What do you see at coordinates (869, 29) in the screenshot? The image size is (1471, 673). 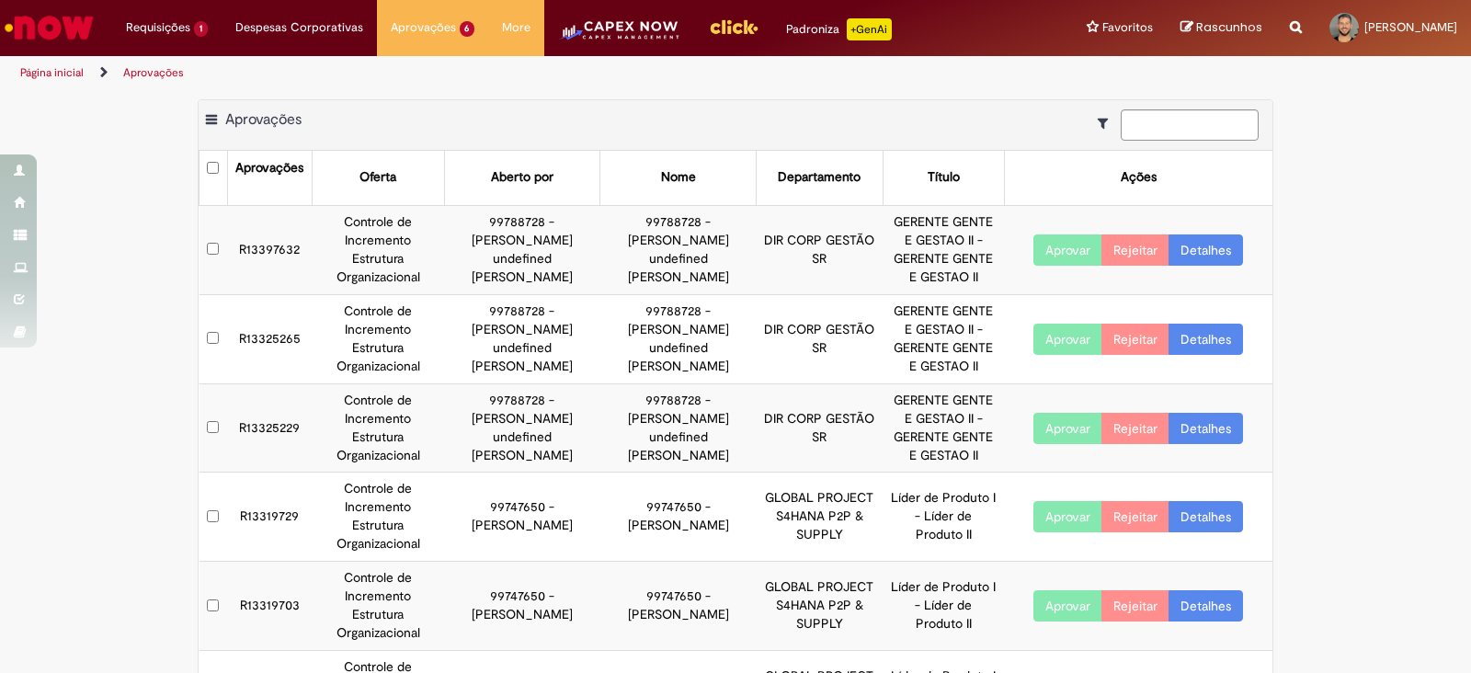 I see `p: +GenAi` at bounding box center [869, 29].